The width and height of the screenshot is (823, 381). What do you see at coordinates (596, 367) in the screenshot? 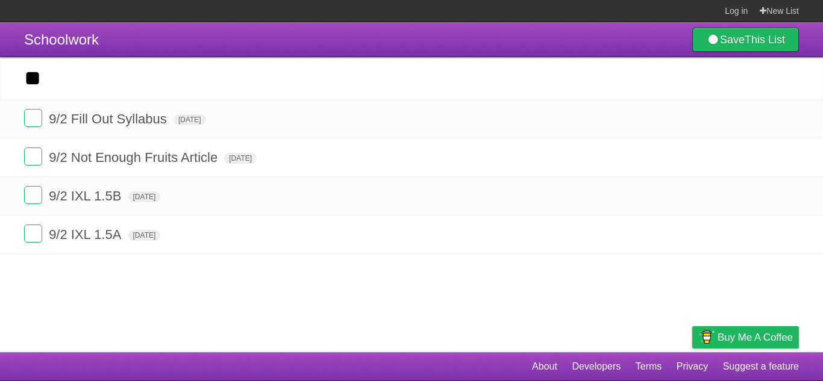
I see `a: Developers` at bounding box center [596, 367].